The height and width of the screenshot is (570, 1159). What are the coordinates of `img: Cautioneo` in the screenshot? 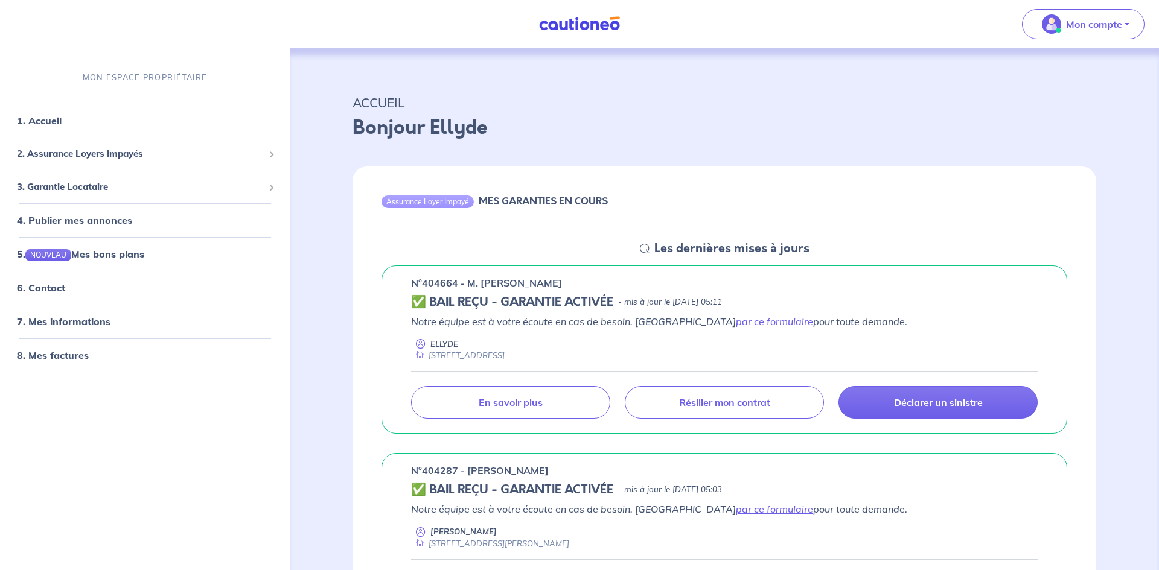 It's located at (579, 24).